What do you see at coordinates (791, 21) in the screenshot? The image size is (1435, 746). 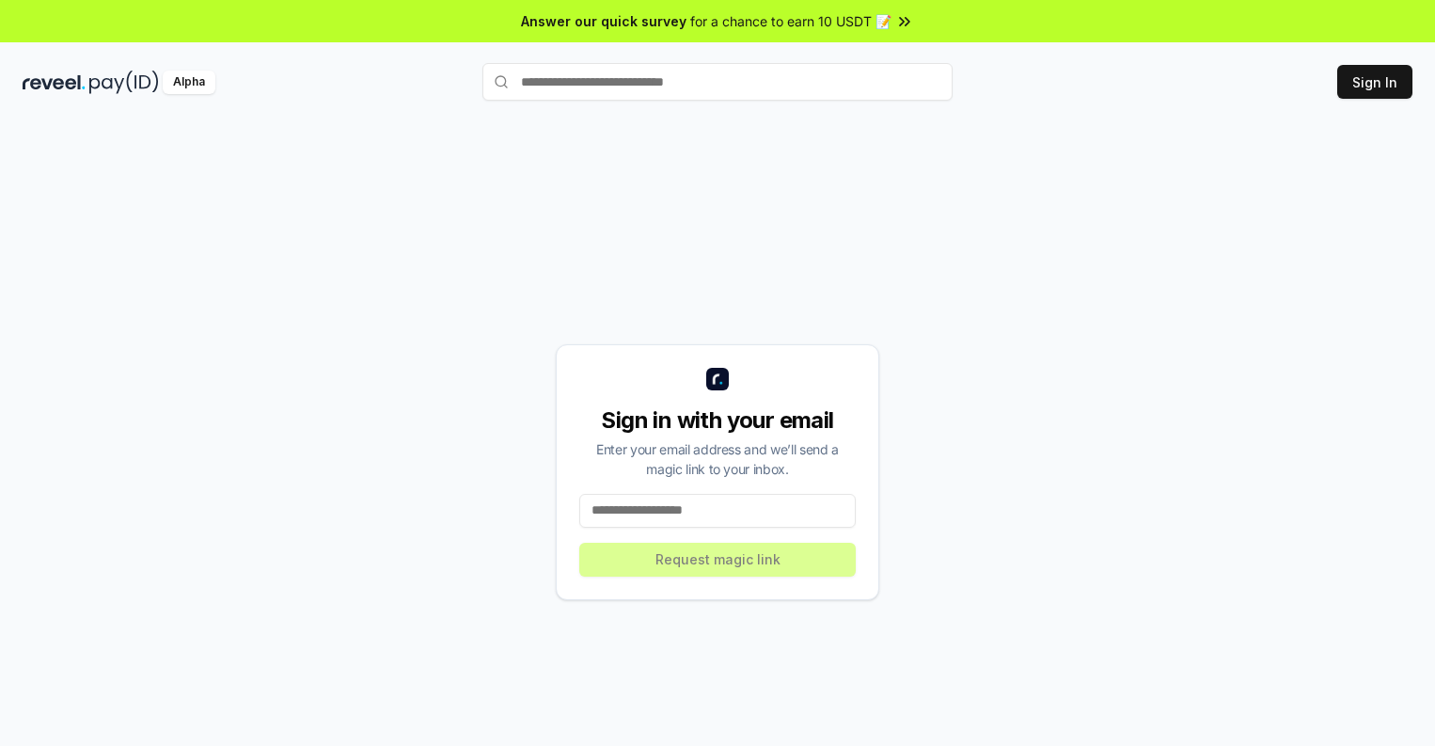 I see `span: for a chance to earn 10 USDT 📝` at bounding box center [791, 21].